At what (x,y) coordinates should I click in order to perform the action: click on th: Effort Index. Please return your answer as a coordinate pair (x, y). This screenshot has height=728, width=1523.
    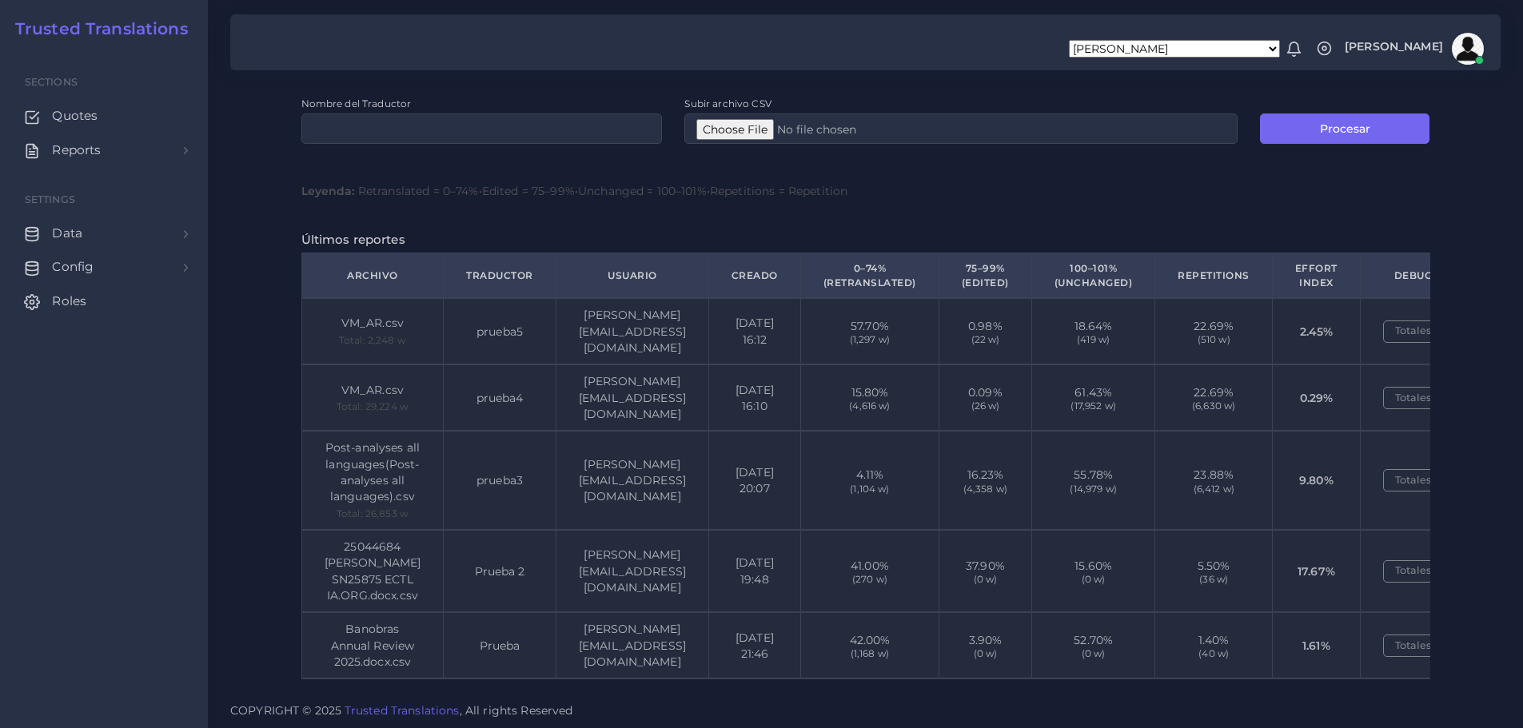
    Looking at the image, I should click on (1316, 276).